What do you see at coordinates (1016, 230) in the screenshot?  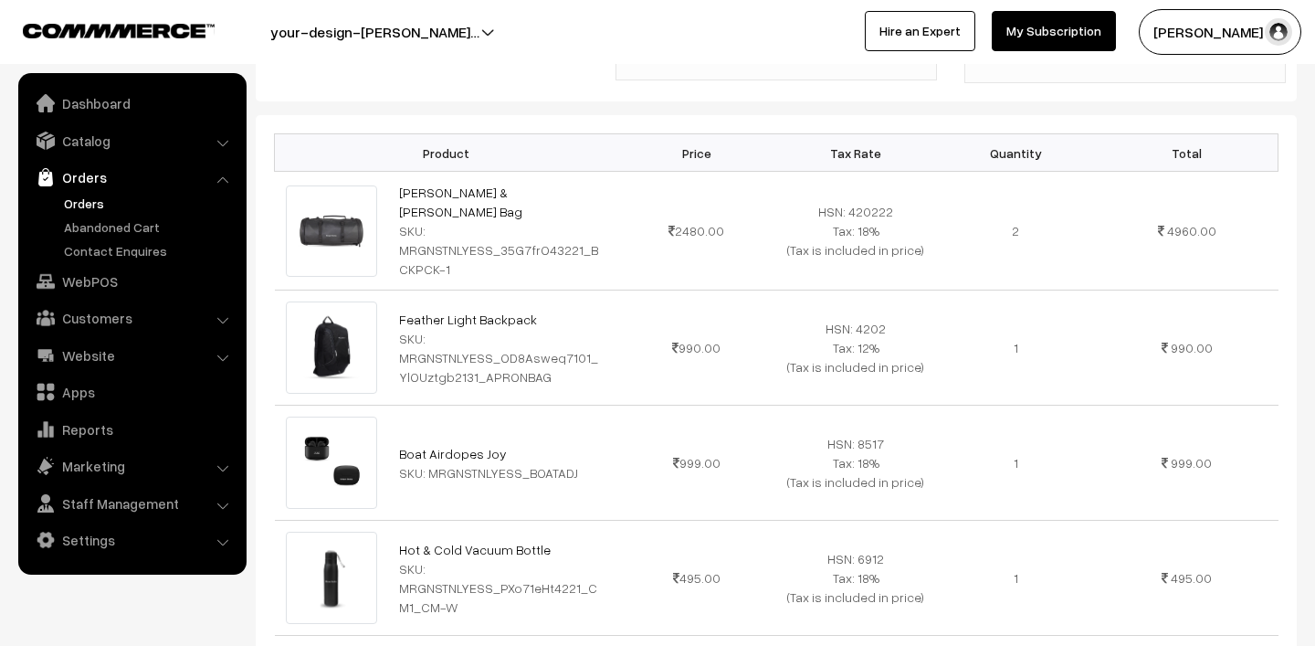 I see `span: 2` at bounding box center [1016, 230].